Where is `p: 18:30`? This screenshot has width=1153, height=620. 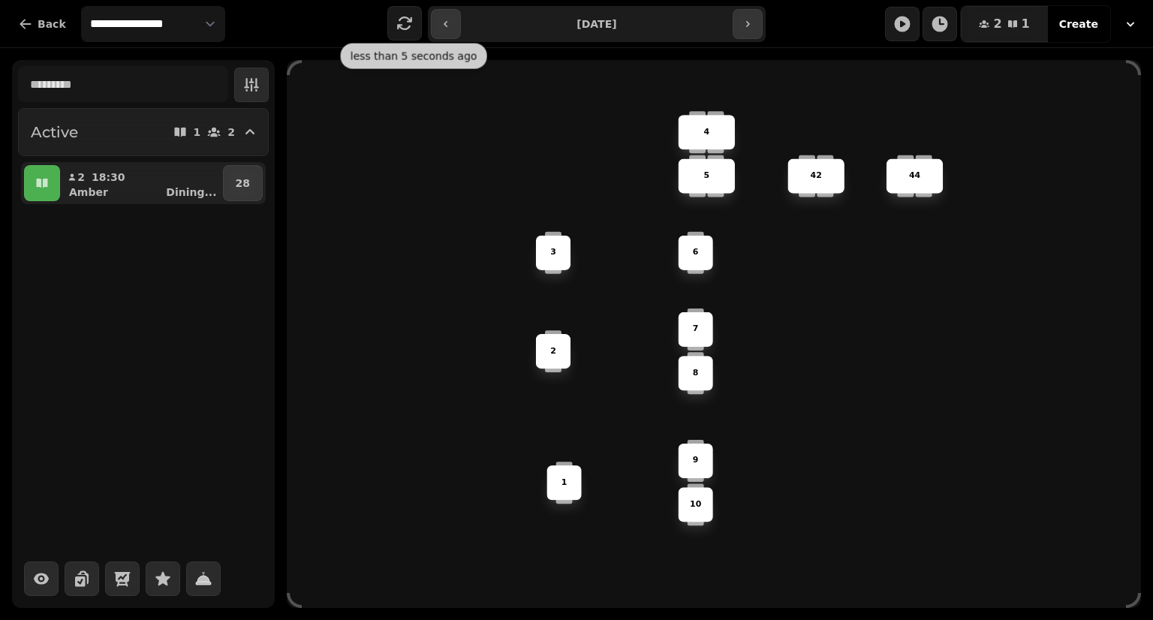 p: 18:30 is located at coordinates (108, 177).